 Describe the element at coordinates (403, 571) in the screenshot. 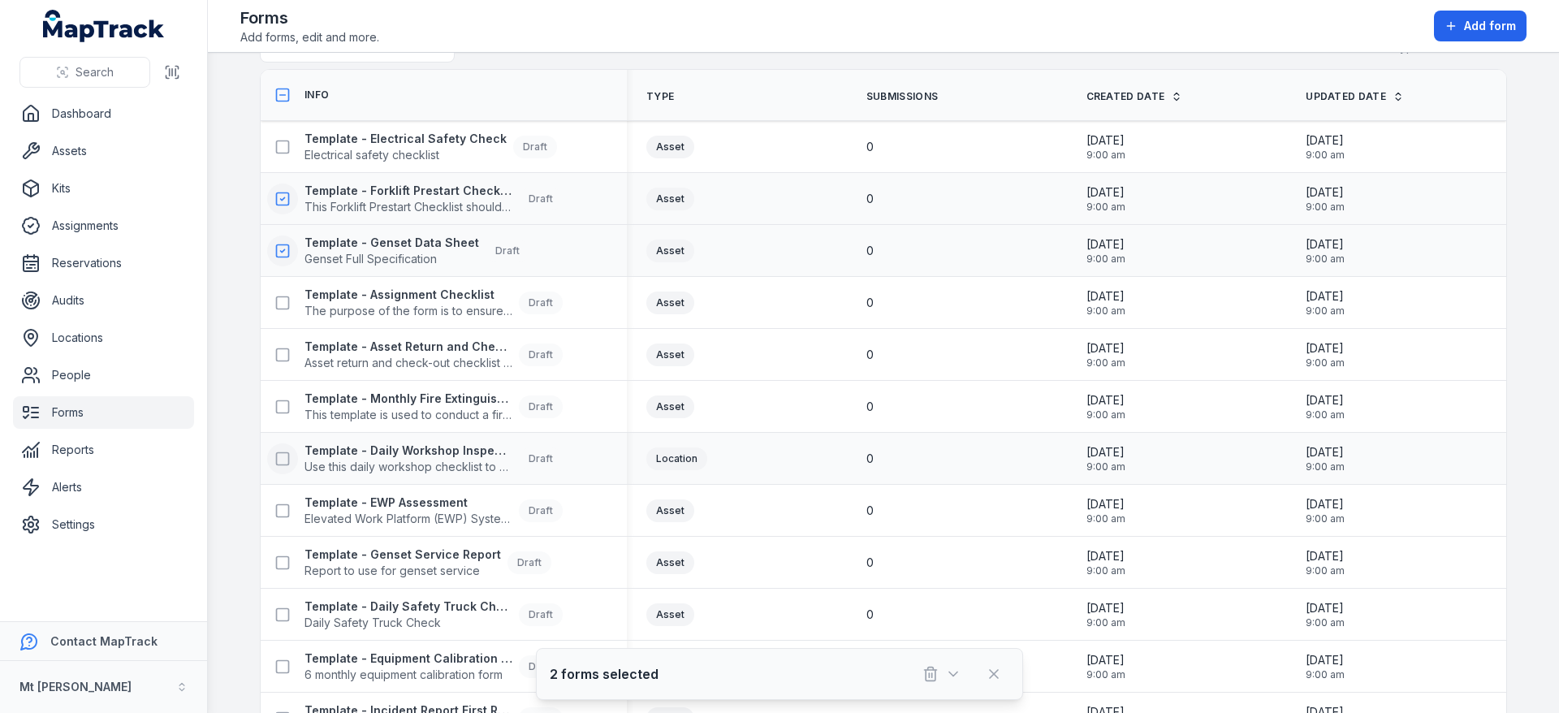

I see `span: Report to use for genset service` at that location.